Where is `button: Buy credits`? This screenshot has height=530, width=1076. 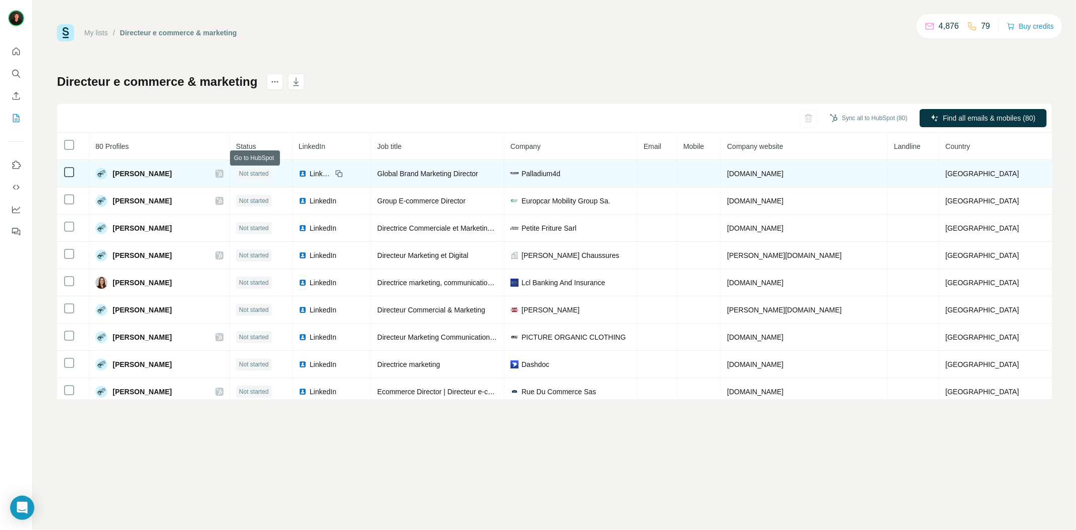 button: Buy credits is located at coordinates (1030, 26).